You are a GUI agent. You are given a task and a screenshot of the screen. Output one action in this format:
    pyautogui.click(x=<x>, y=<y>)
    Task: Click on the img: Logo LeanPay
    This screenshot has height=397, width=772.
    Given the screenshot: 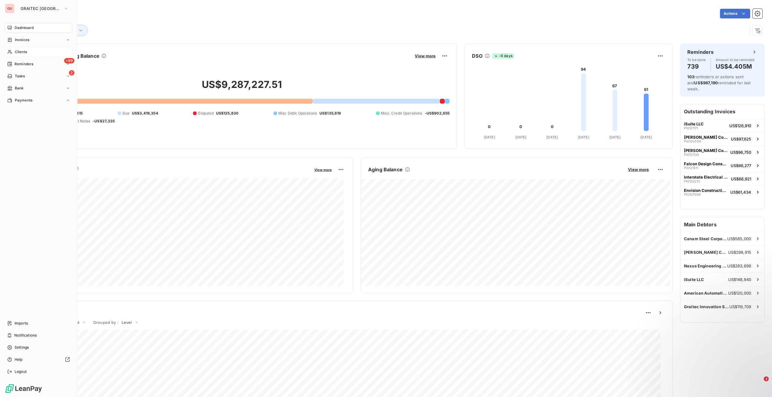 What is the action you would take?
    pyautogui.click(x=24, y=389)
    